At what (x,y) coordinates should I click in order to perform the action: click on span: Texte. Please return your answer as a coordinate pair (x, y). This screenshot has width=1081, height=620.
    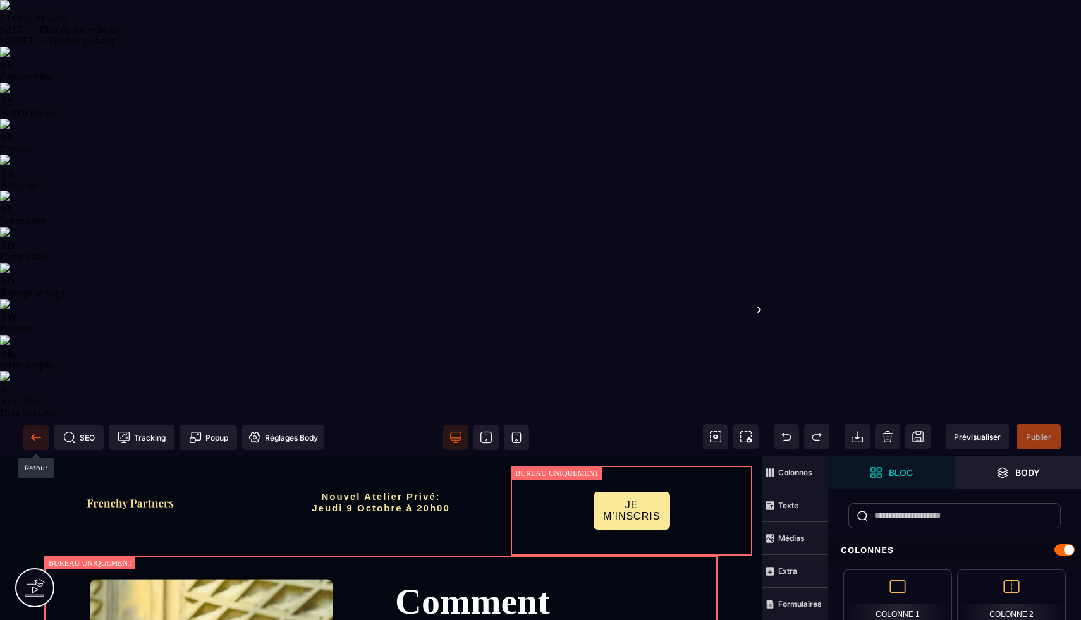
    Looking at the image, I should click on (795, 506).